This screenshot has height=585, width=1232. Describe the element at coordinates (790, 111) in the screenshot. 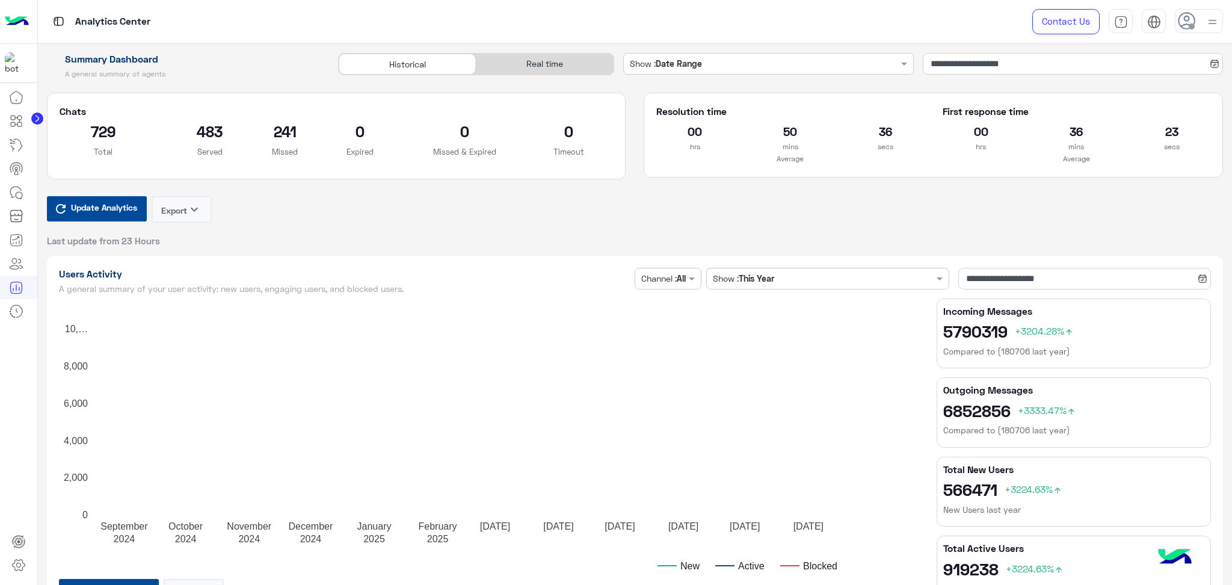

I see `h5: Resolution time` at that location.